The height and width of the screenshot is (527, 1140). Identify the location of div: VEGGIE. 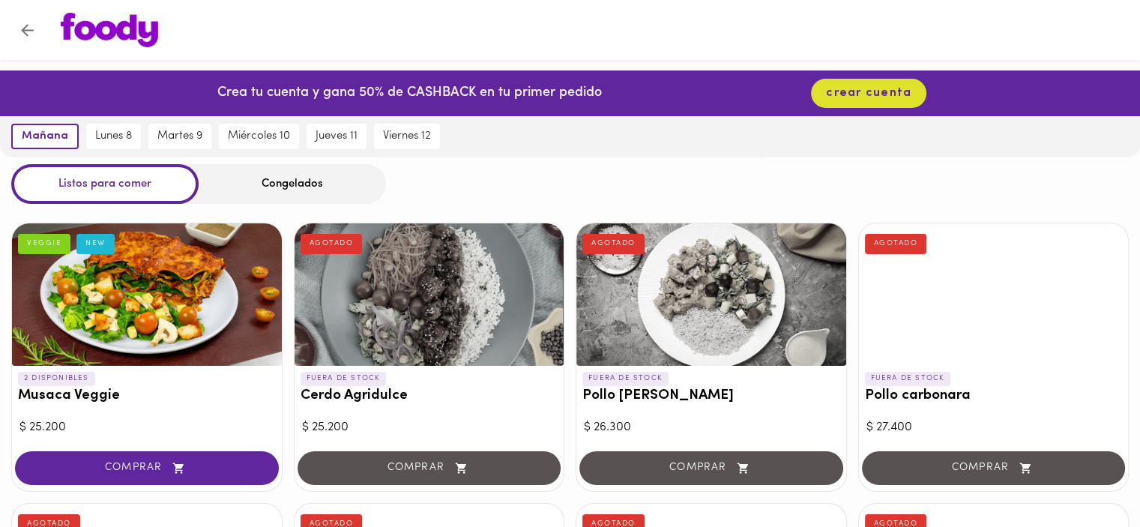
(44, 244).